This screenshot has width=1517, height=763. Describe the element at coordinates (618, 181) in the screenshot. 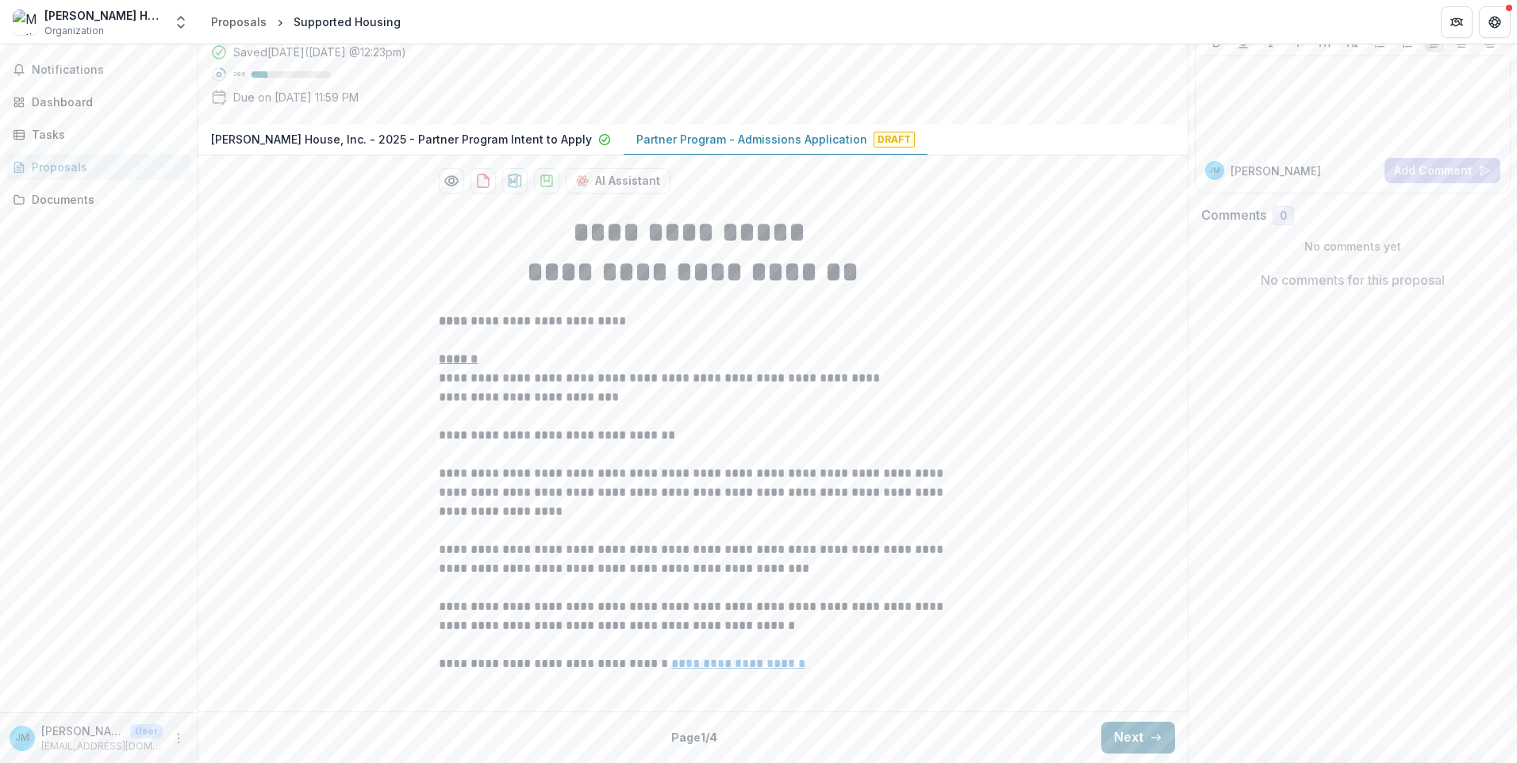

I see `button: AI Assistant` at that location.